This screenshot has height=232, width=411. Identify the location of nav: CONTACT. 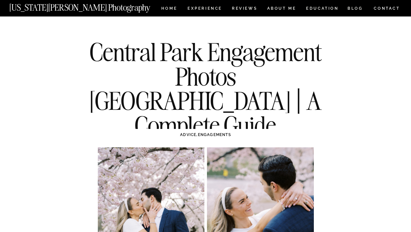
(386, 8).